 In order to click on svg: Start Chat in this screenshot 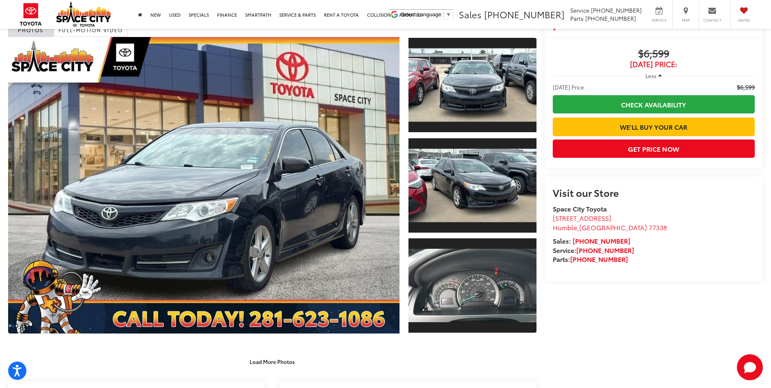, I will do `click(750, 367)`.